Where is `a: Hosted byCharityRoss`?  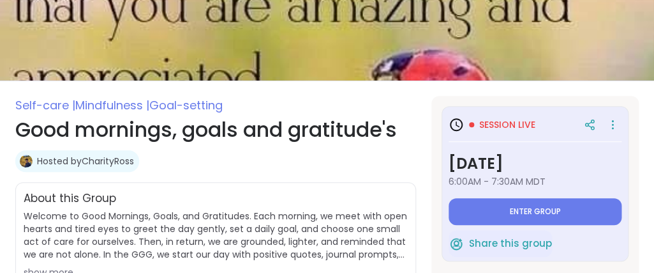
a: Hosted byCharityRoss is located at coordinates (86, 161).